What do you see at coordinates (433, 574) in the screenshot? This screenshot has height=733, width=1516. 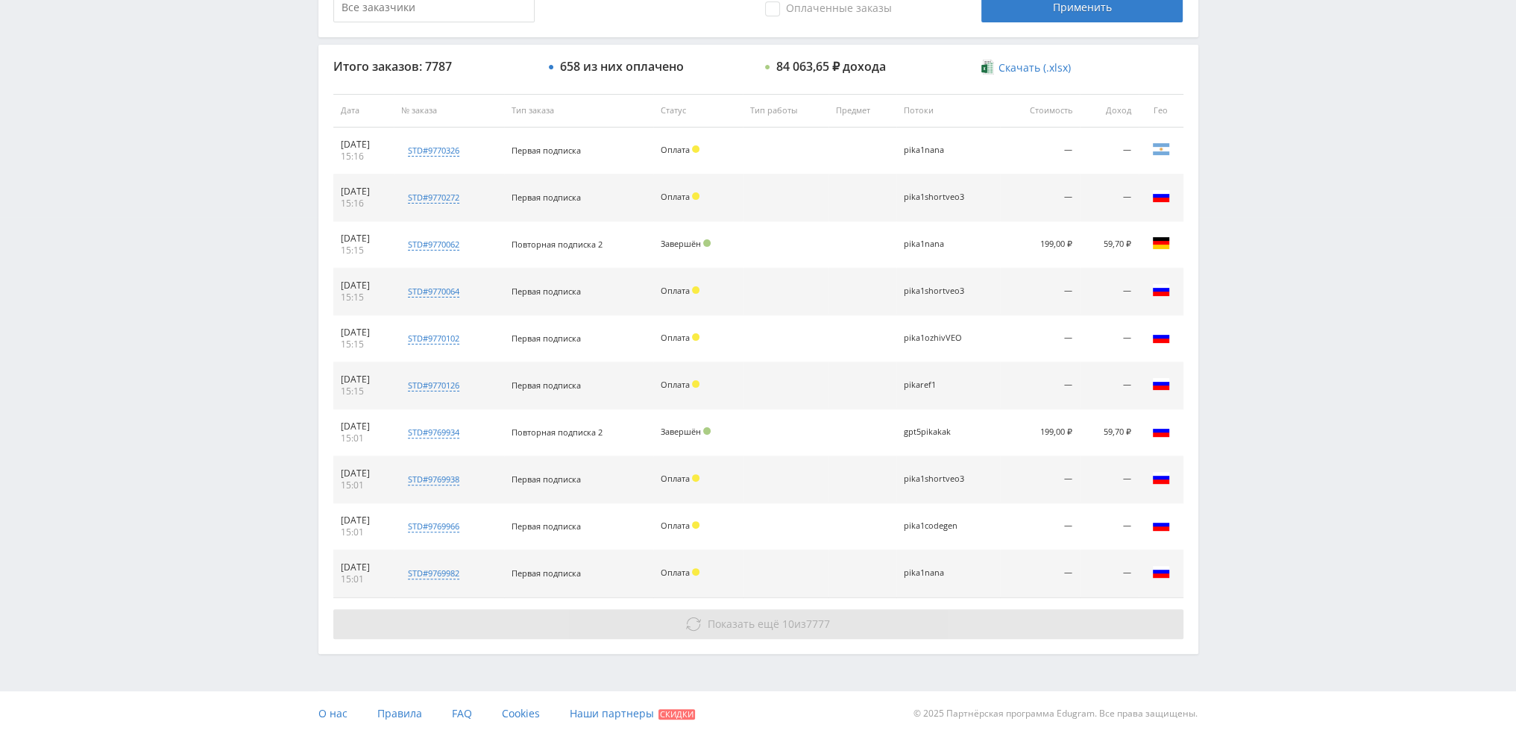 I see `div: std#9769982` at bounding box center [433, 574].